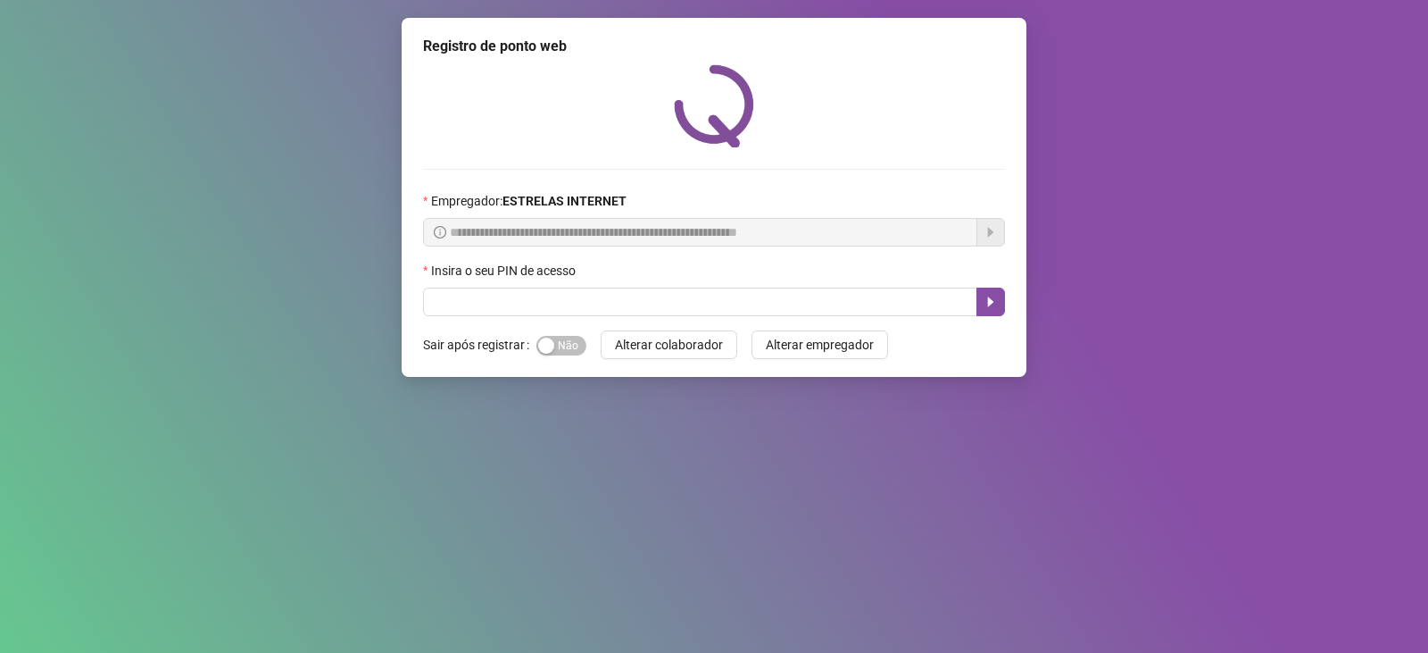  I want to click on label: Sair após registrar, so click(479, 345).